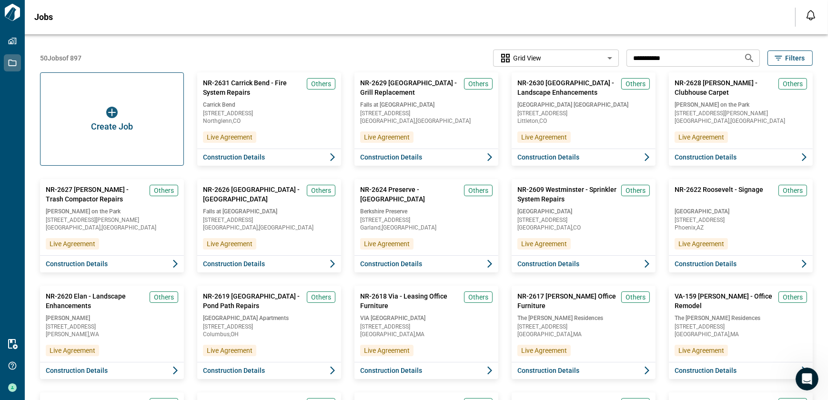 The height and width of the screenshot is (400, 828). I want to click on button: Search jobs, so click(749, 58).